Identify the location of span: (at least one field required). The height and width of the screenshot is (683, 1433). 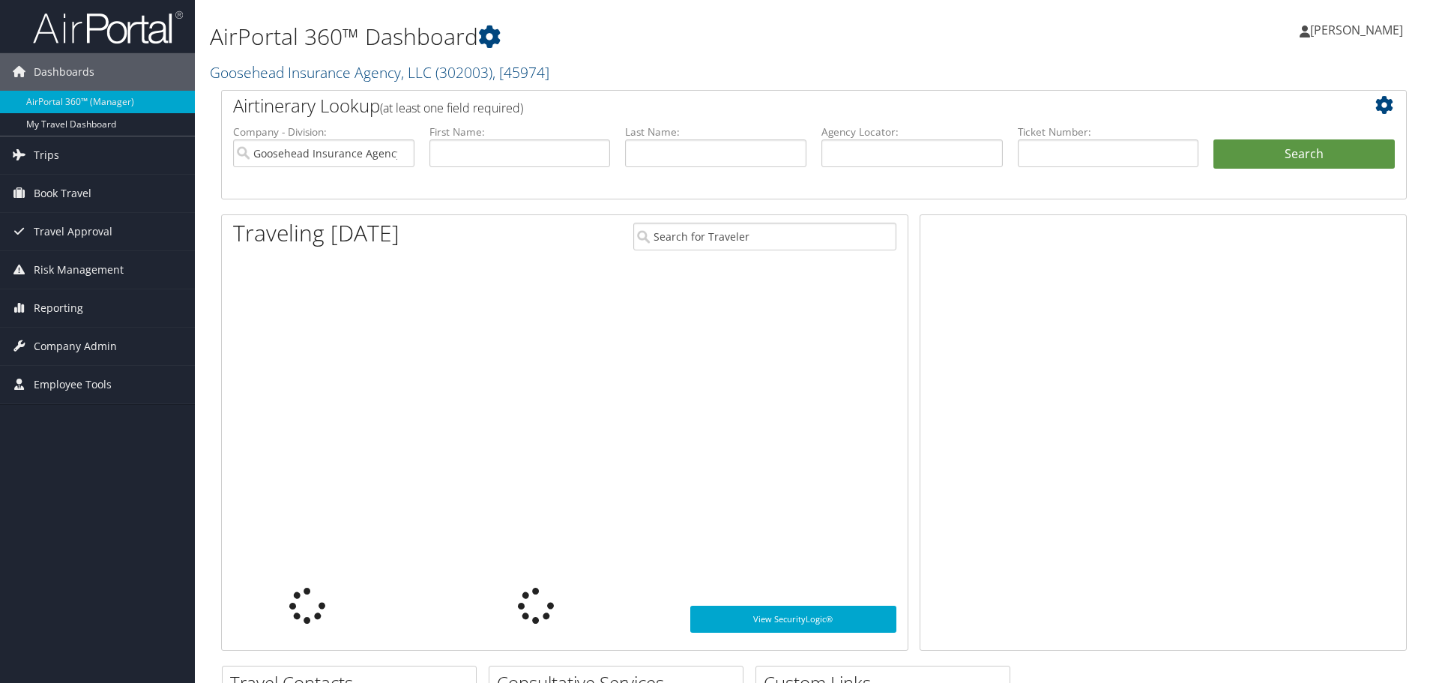
(451, 108).